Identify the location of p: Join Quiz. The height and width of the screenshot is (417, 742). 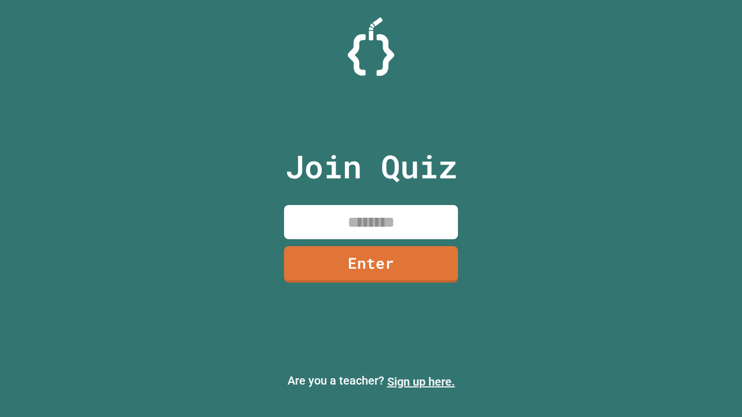
(371, 166).